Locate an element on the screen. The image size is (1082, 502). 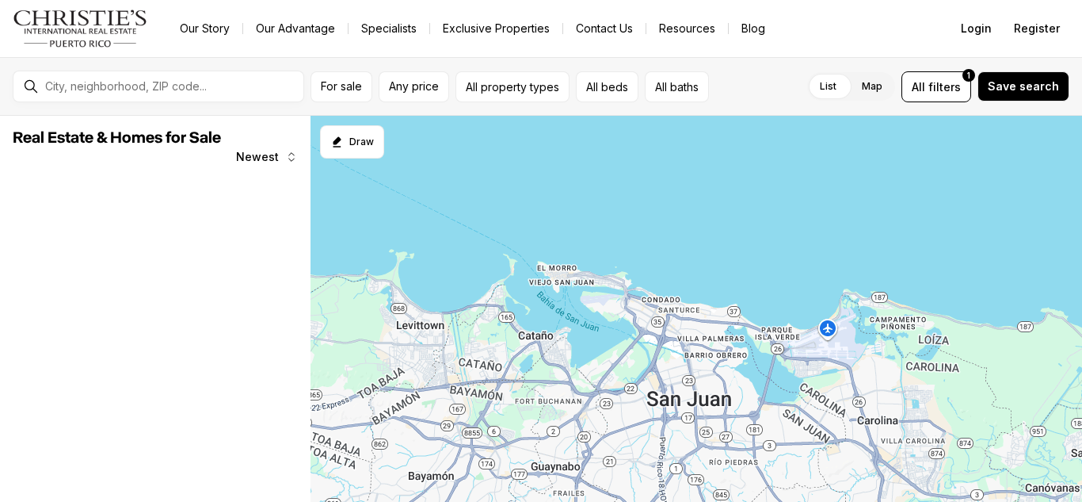
button: Any price is located at coordinates (414, 86).